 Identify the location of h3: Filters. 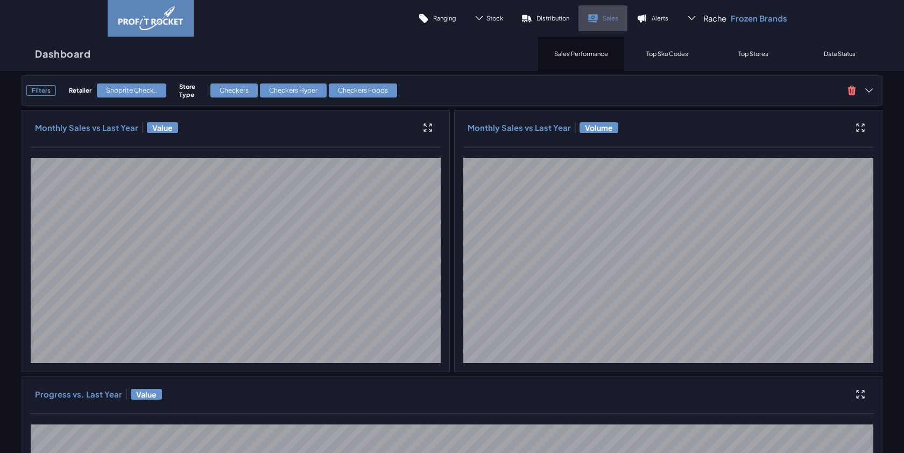
(41, 90).